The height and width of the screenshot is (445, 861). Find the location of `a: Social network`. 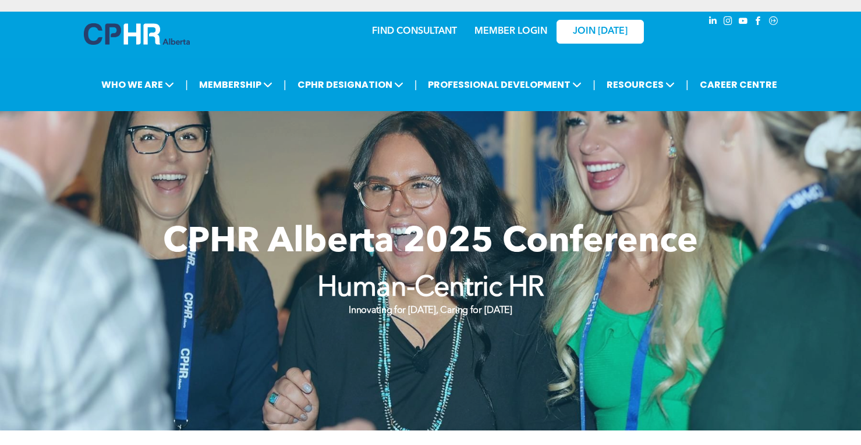

a: Social network is located at coordinates (773, 22).